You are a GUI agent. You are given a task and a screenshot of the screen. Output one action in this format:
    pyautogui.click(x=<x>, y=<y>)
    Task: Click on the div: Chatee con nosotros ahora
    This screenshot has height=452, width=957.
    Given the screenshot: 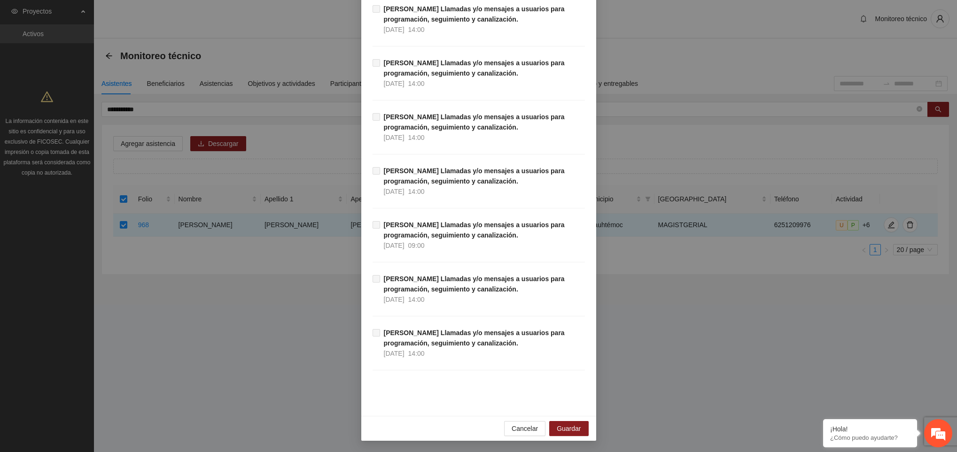 What is the action you would take?
    pyautogui.click(x=103, y=54)
    